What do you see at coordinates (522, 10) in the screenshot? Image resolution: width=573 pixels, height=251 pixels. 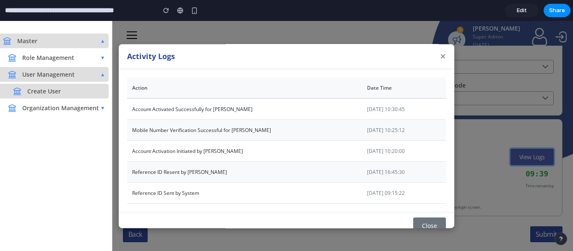 I see `a: Edit` at bounding box center [522, 10].